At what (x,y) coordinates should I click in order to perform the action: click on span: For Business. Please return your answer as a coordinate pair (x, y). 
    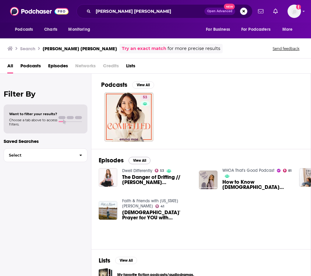
    Looking at the image, I should click on (218, 30).